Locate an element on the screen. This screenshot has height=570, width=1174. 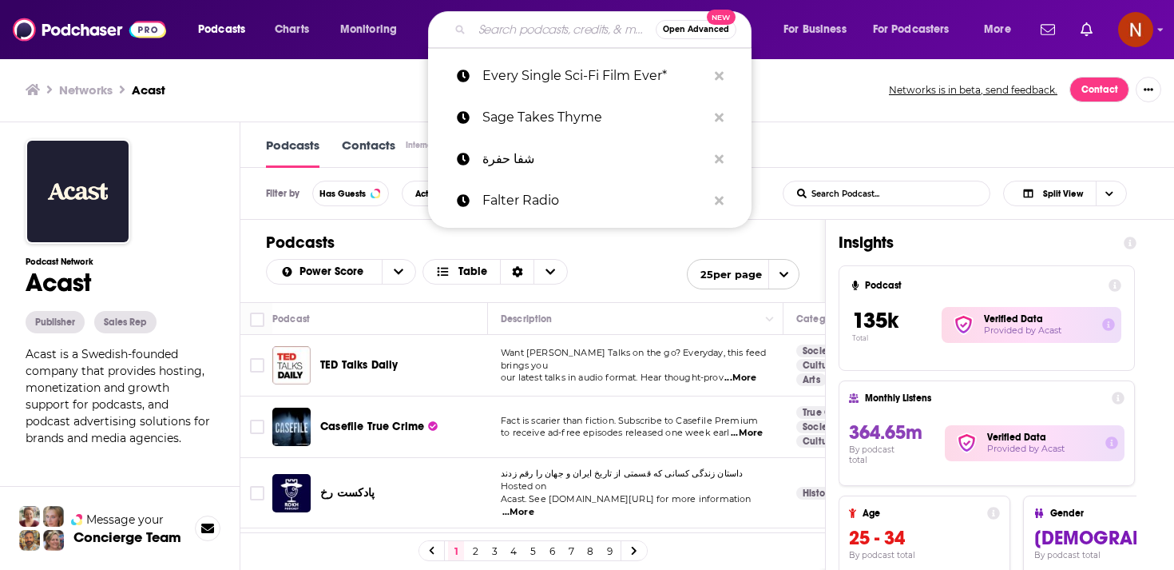
h4: Age is located at coordinates (922, 513).